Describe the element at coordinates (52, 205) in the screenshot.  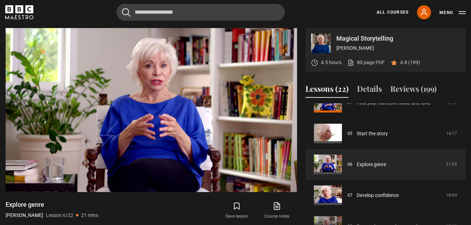
I see `h1: Explore genre` at that location.